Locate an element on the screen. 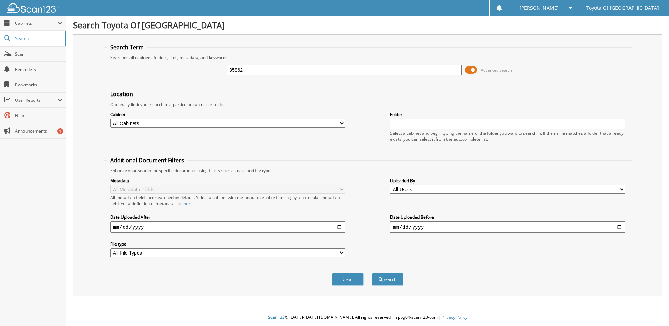 This screenshot has height=326, width=669. div: All metadata fields are searched by default. Select a cabinet with metadata to enable filtering b... is located at coordinates (228, 201).